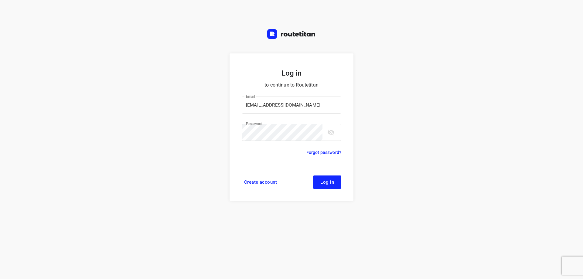 The width and height of the screenshot is (583, 279). Describe the element at coordinates (324, 152) in the screenshot. I see `a: Forgot password?` at that location.